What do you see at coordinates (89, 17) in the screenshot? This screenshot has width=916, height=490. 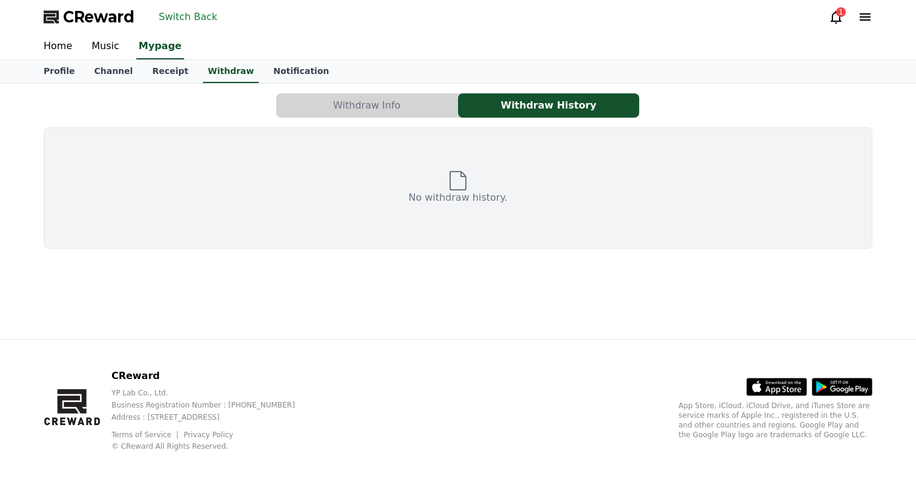 I see `a: CReward` at bounding box center [89, 17].